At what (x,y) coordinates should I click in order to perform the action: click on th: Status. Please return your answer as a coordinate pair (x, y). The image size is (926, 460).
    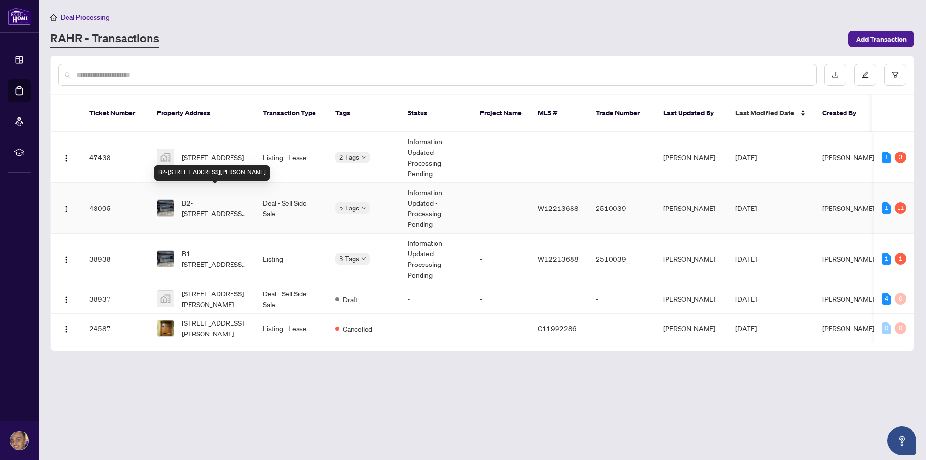
    Looking at the image, I should click on (436, 113).